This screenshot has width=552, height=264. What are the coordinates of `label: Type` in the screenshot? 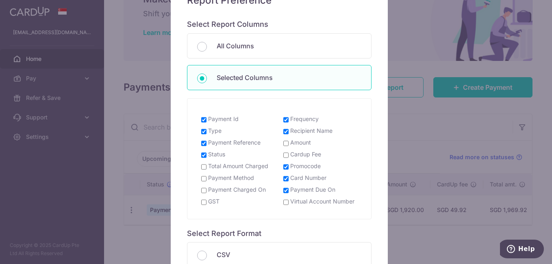 It's located at (215, 131).